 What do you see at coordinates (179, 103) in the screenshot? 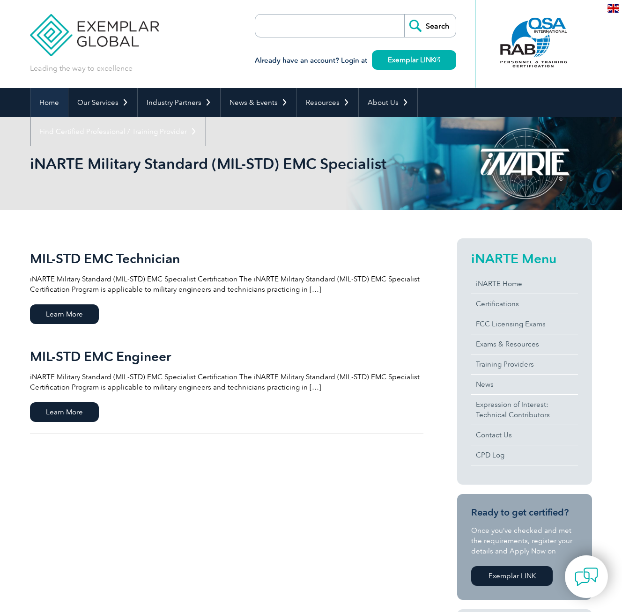
I see `a: Industry Partners` at bounding box center [179, 103].